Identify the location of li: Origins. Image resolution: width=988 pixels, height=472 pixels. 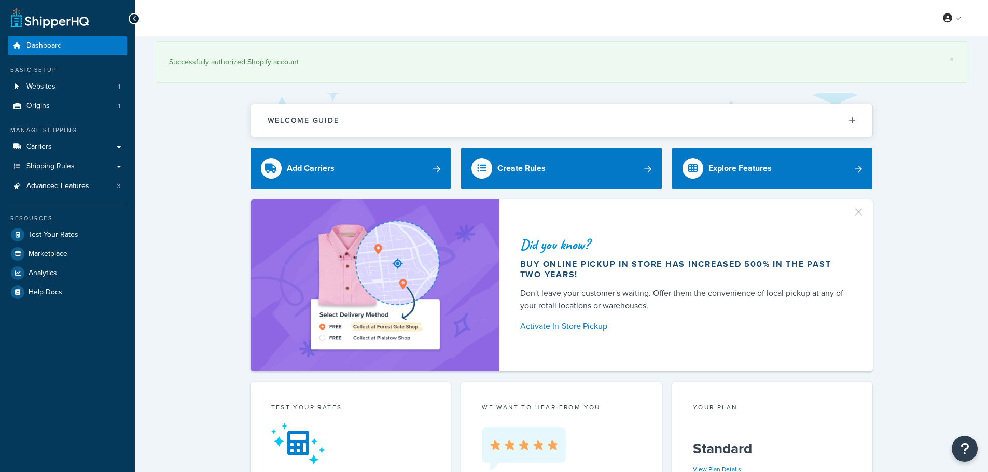
(67, 106).